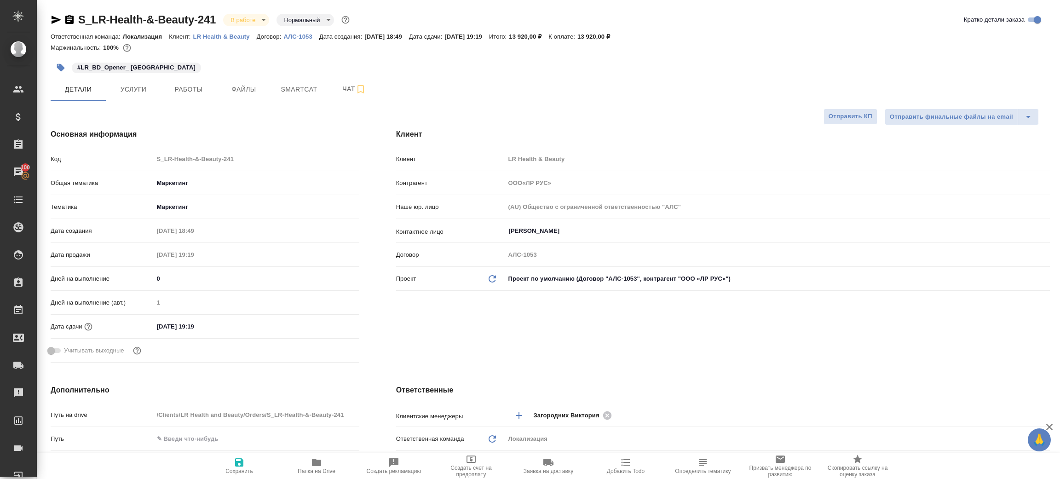 Image resolution: width=1060 pixels, height=479 pixels. What do you see at coordinates (549, 471) in the screenshot?
I see `span: Заявка на доставку` at bounding box center [549, 471].